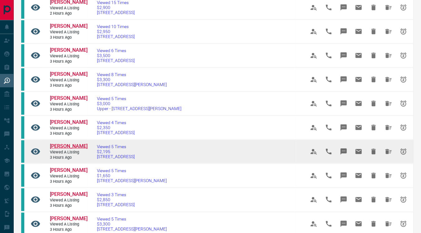  Describe the element at coordinates (389, 151) in the screenshot. I see `span: Hide All from Cindy Chou` at that location.